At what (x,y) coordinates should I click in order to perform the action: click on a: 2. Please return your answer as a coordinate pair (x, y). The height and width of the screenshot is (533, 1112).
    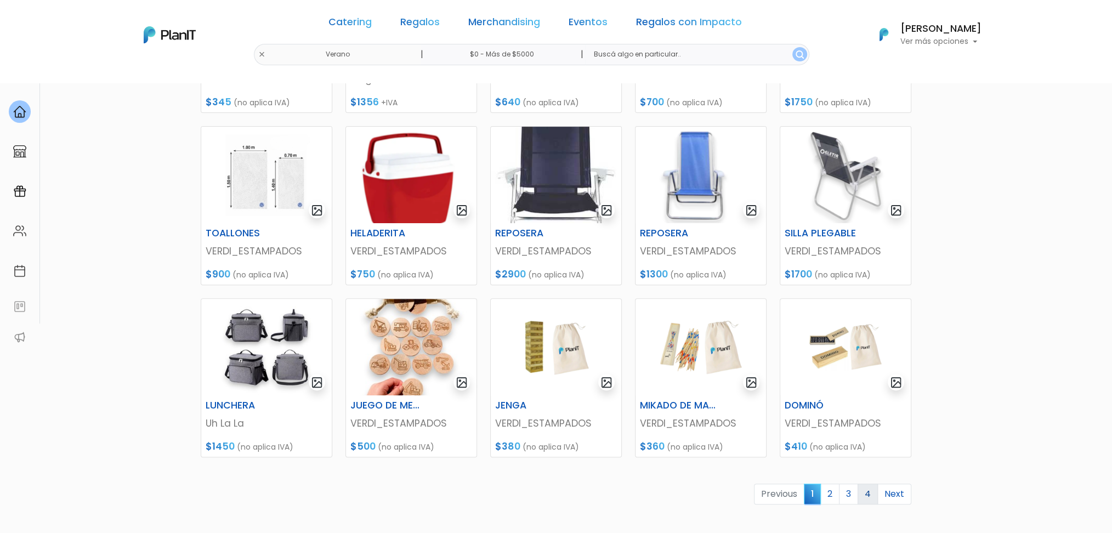
    Looking at the image, I should click on (829, 494).